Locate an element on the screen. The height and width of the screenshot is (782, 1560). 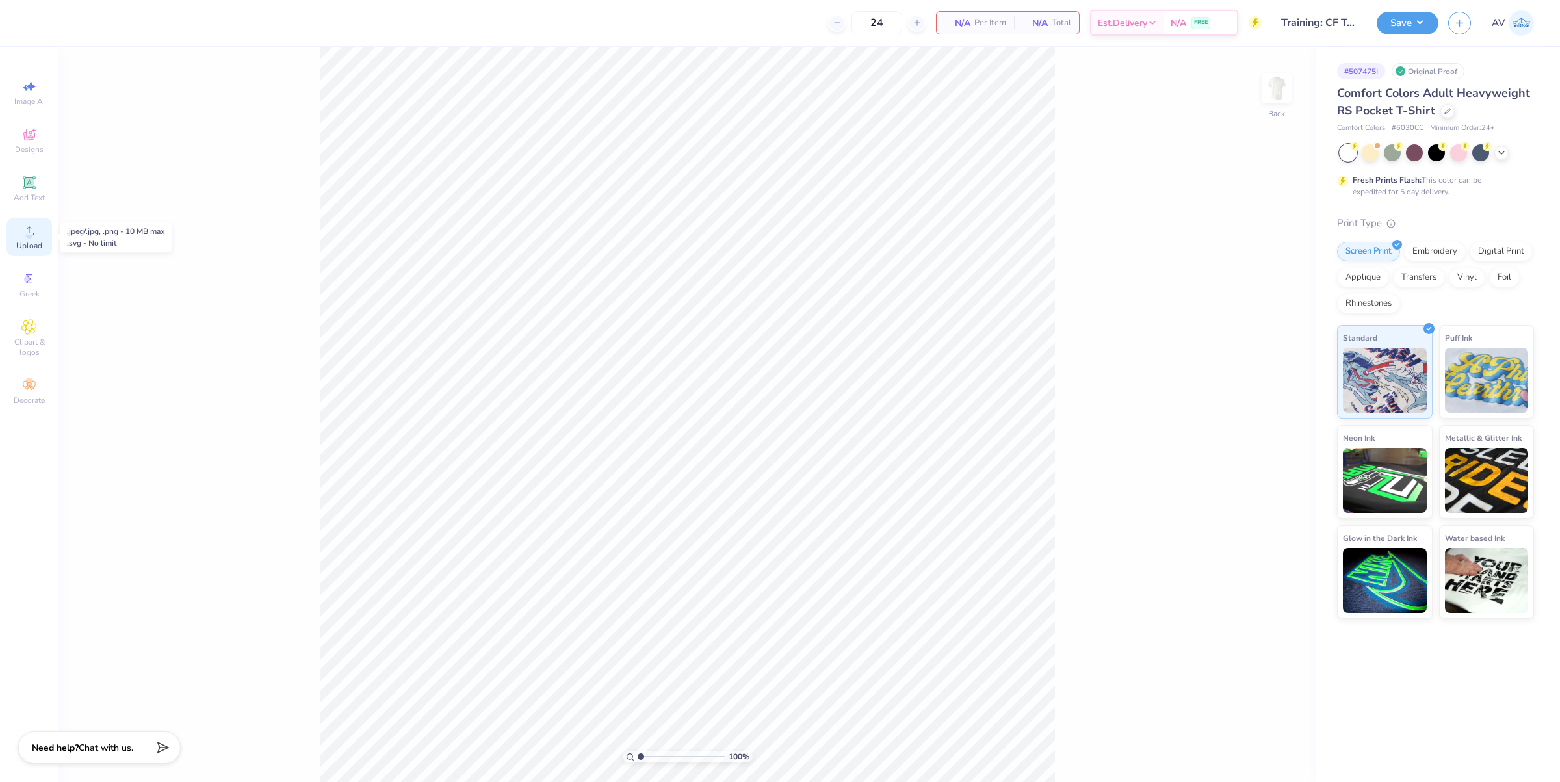
span: Upload is located at coordinates (29, 246).